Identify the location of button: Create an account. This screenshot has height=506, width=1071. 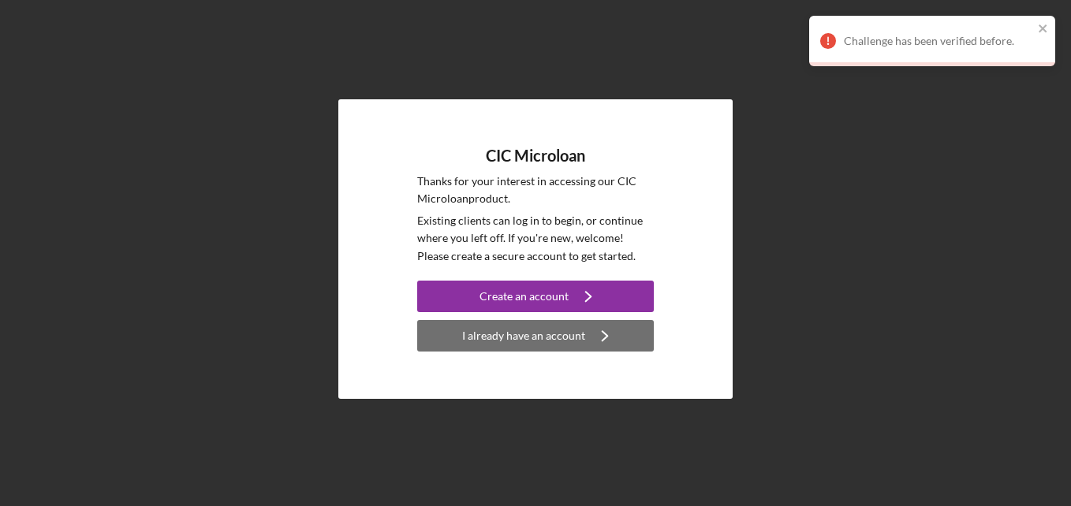
(535, 296).